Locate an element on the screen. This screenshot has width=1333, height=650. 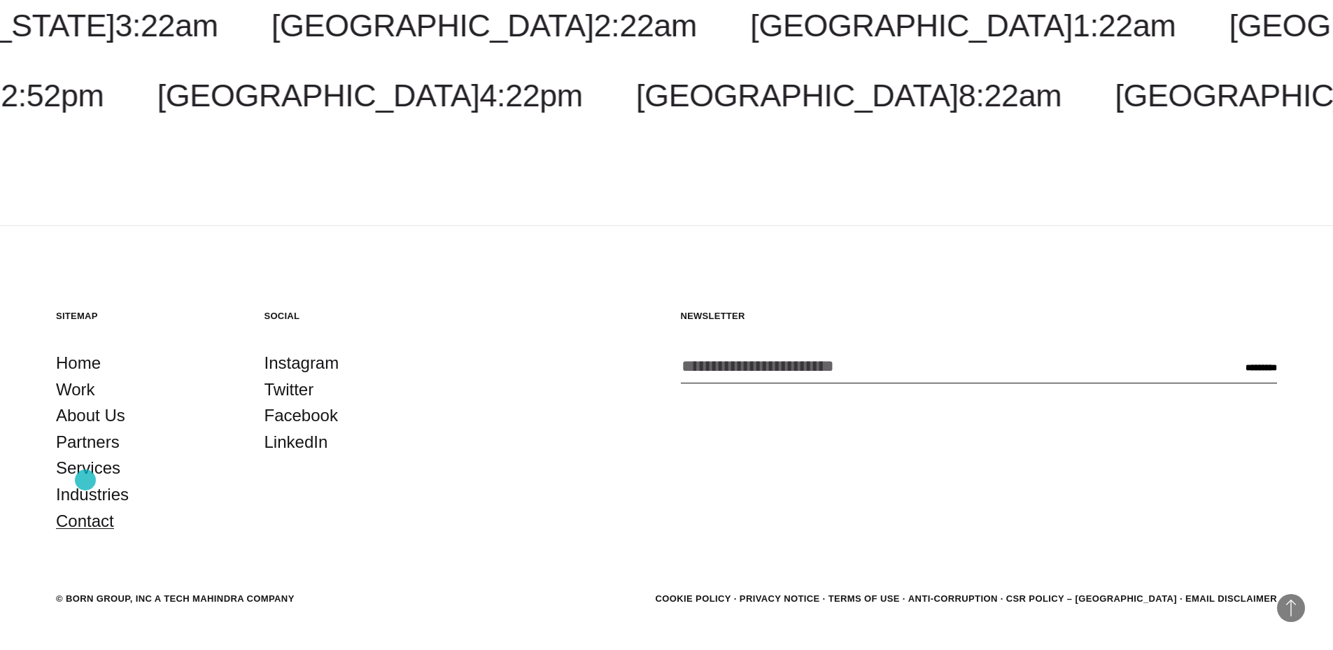
a: Services is located at coordinates (88, 468).